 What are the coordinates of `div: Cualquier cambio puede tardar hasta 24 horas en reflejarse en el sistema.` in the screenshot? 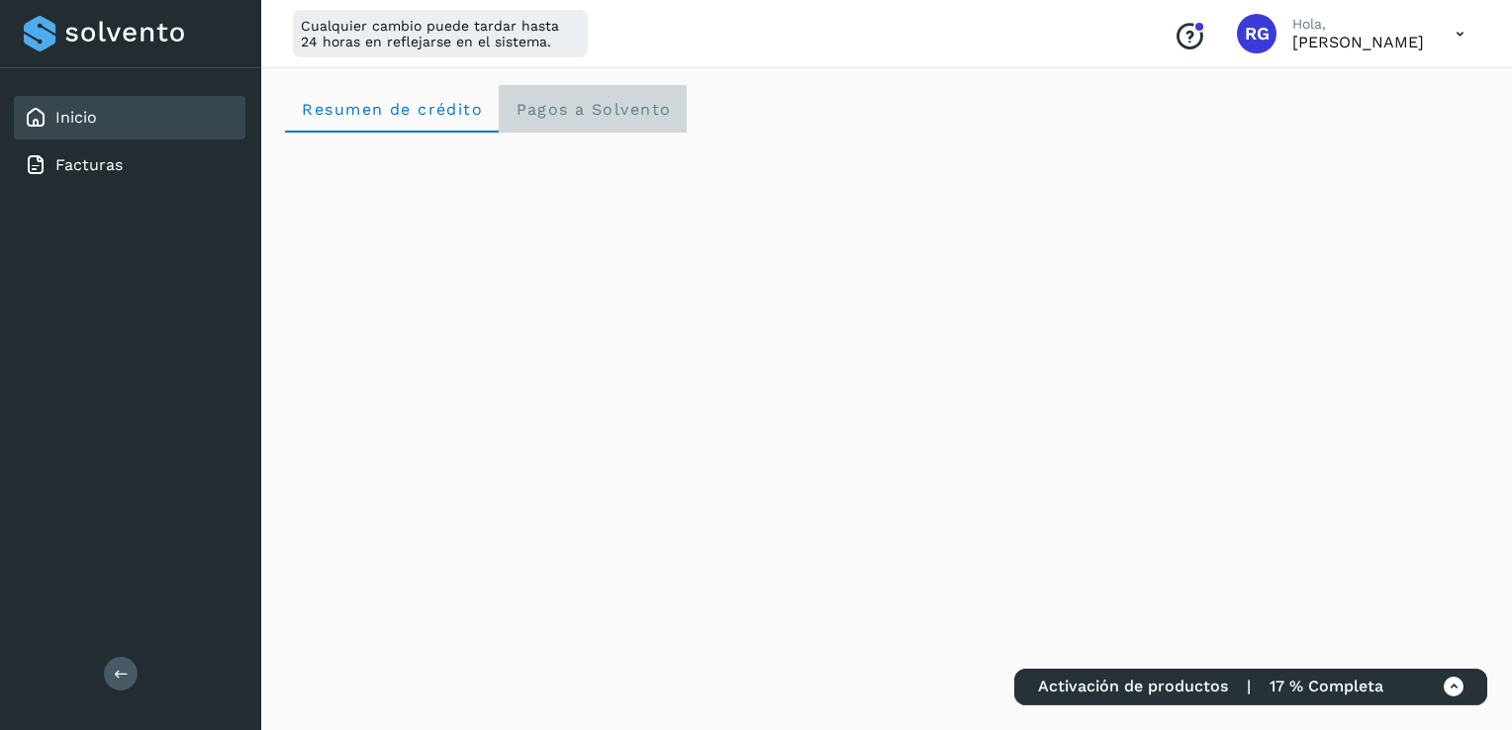 It's located at (440, 34).